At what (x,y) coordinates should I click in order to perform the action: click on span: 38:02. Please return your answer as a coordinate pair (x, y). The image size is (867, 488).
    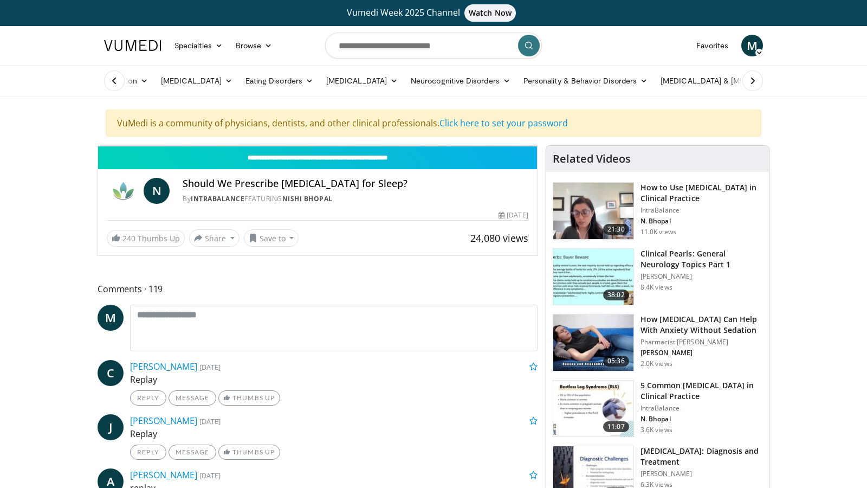
    Looking at the image, I should click on (616, 295).